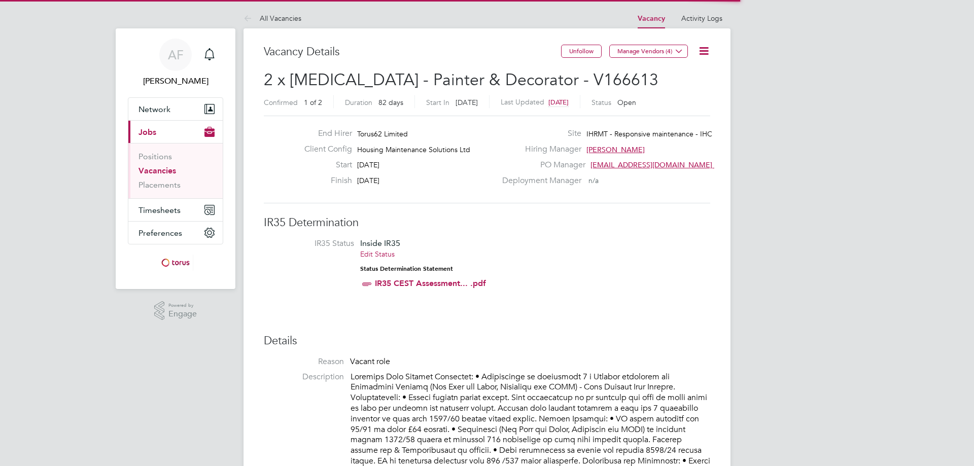 Image resolution: width=974 pixels, height=466 pixels. What do you see at coordinates (183, 314) in the screenshot?
I see `span: Engage` at bounding box center [183, 314].